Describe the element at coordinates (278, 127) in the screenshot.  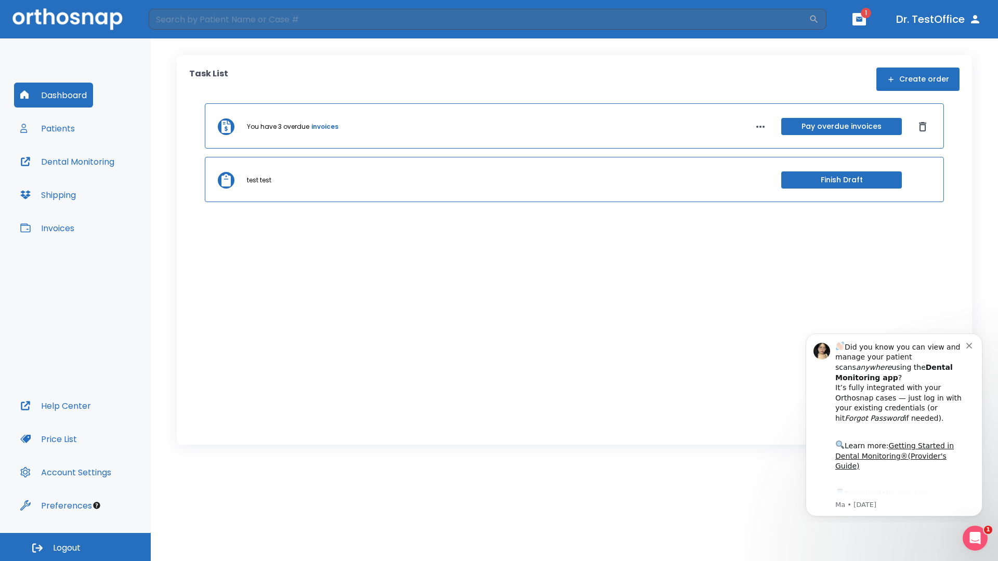
I see `p: You have 3 overdue` at that location.